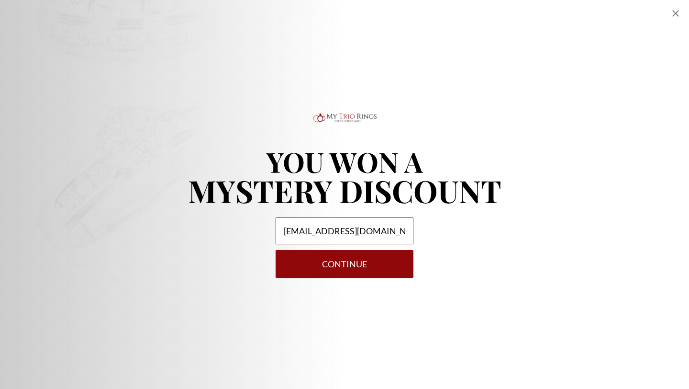 This screenshot has width=689, height=389. I want to click on button: Continue, so click(345, 264).